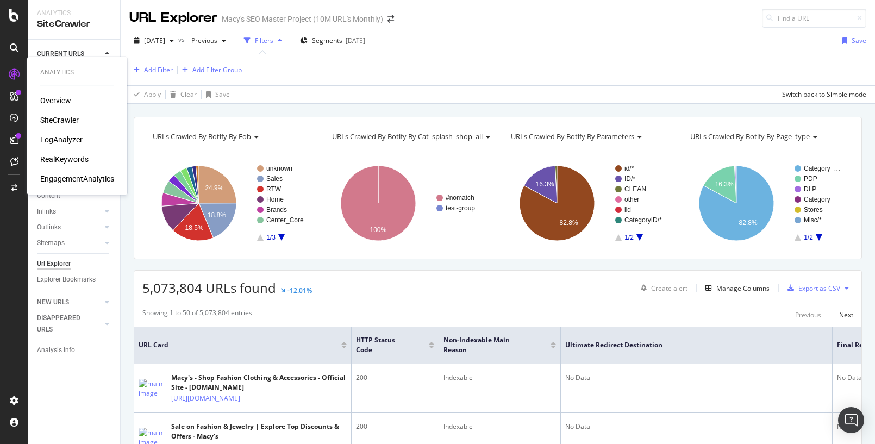 The height and width of the screenshot is (444, 875). What do you see at coordinates (60, 54) in the screenshot?
I see `div: CURRENT URLS` at bounding box center [60, 54].